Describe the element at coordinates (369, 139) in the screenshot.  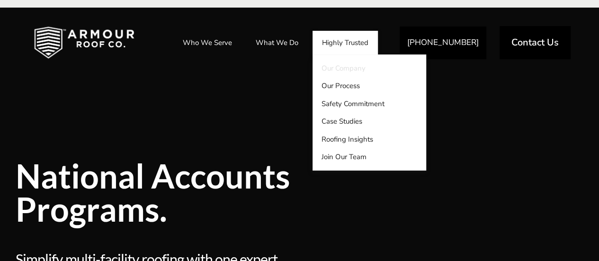
I see `a: Roofing Insights` at that location.